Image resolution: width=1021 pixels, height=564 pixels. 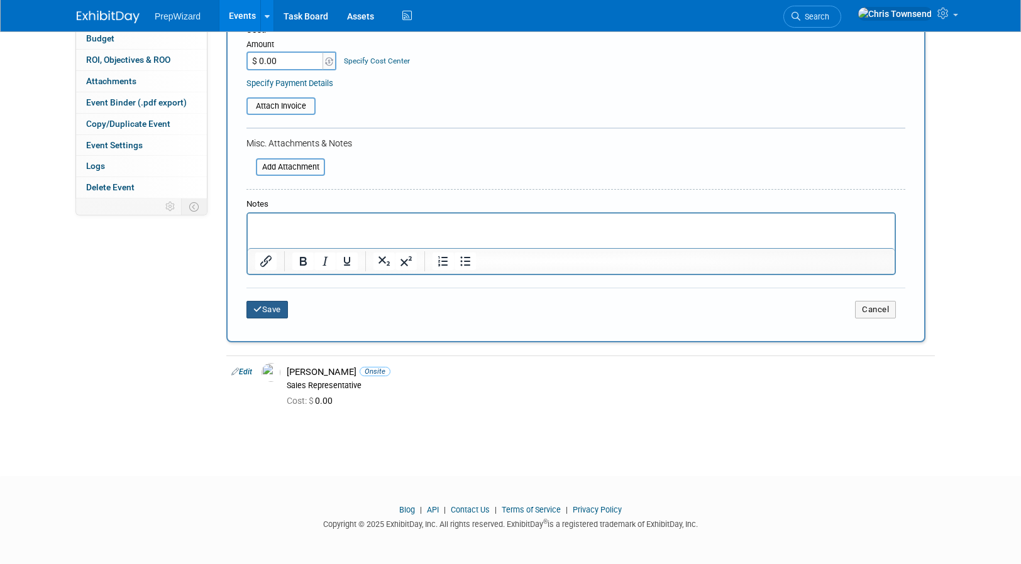 What do you see at coordinates (407, 510) in the screenshot?
I see `a: Blog` at bounding box center [407, 510].